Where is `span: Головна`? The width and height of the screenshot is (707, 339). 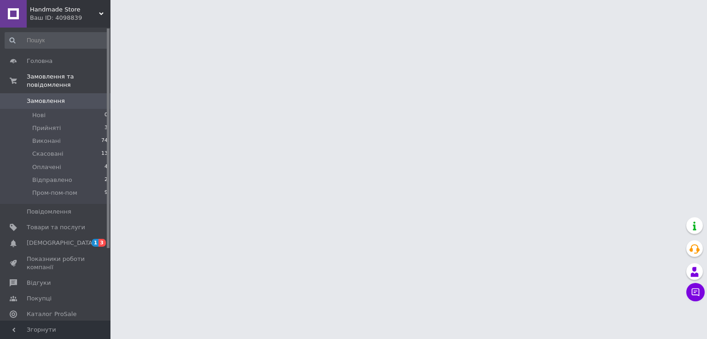
span: Головна is located at coordinates (40, 61).